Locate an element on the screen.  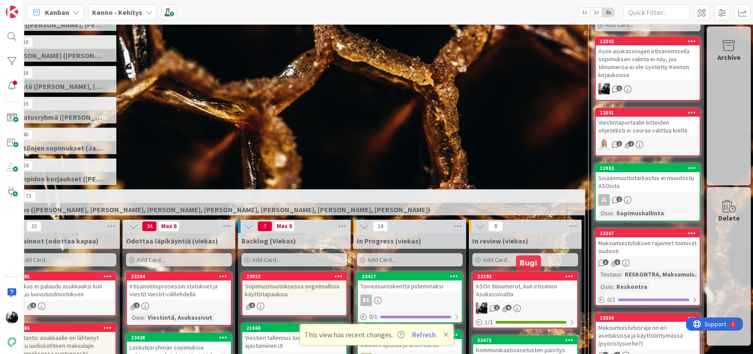
div: 21968 is located at coordinates (296, 328).